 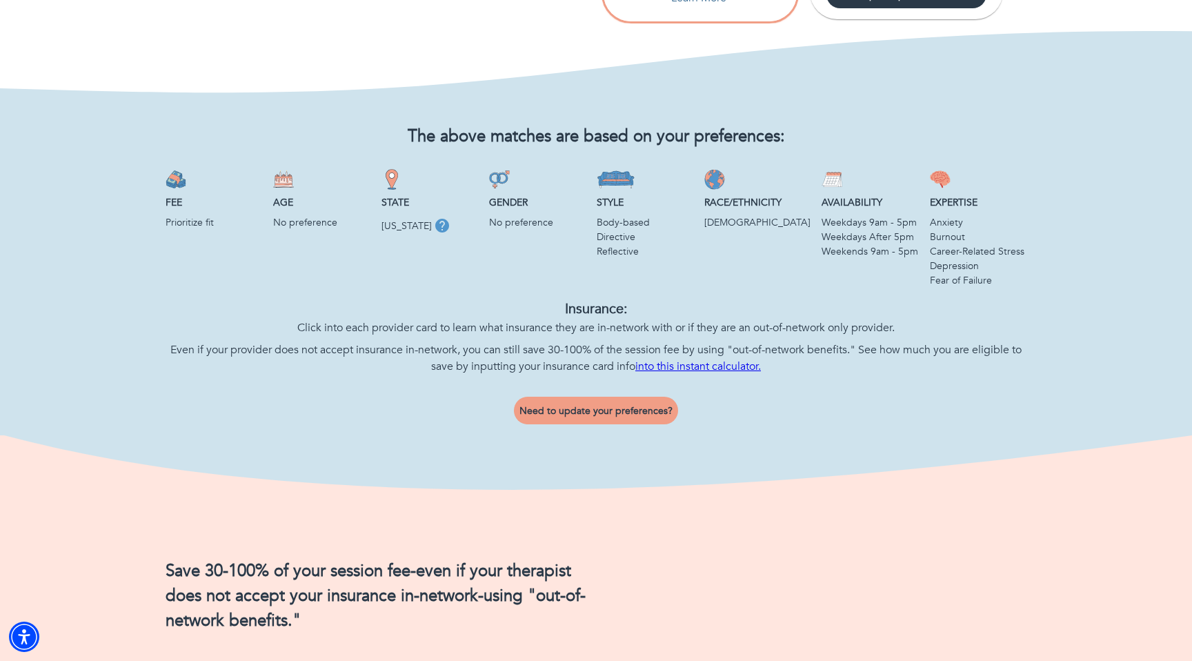 I want to click on p: Reflective, so click(x=645, y=251).